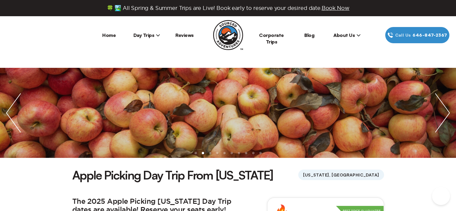  I want to click on a: Reviews, so click(185, 35).